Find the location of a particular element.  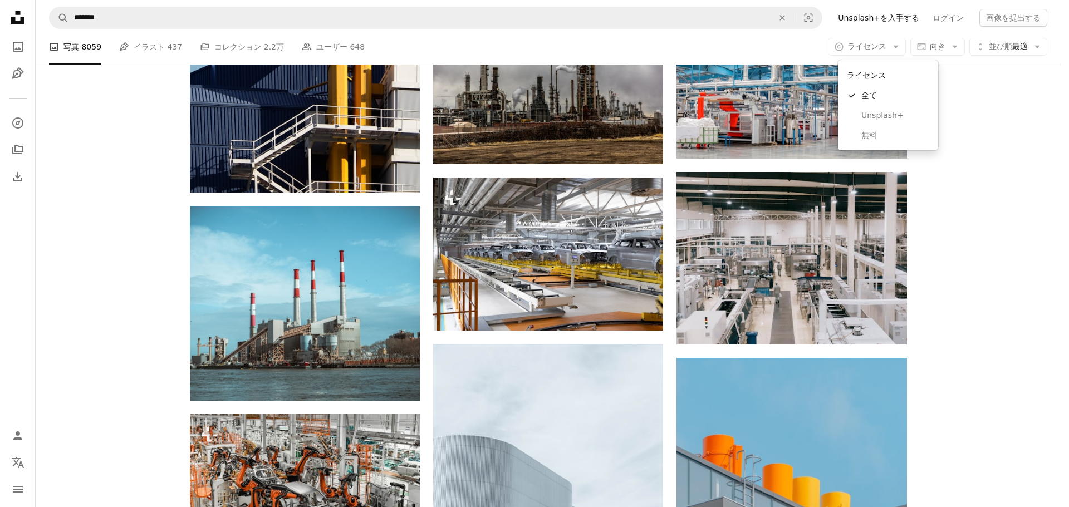

span: Unsplash+ is located at coordinates (895, 116).